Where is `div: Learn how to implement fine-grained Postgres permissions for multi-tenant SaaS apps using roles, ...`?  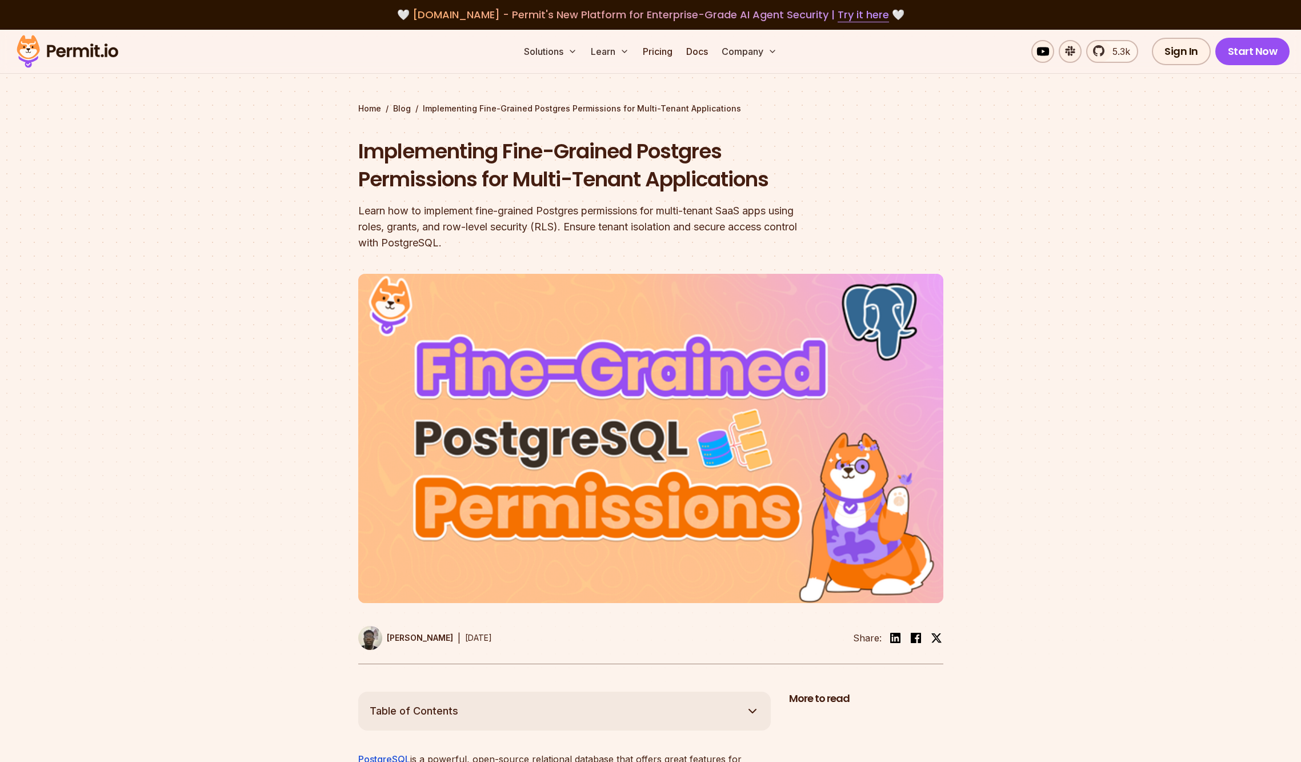
div: Learn how to implement fine-grained Postgres permissions for multi-tenant SaaS apps using roles, ... is located at coordinates (578, 227).